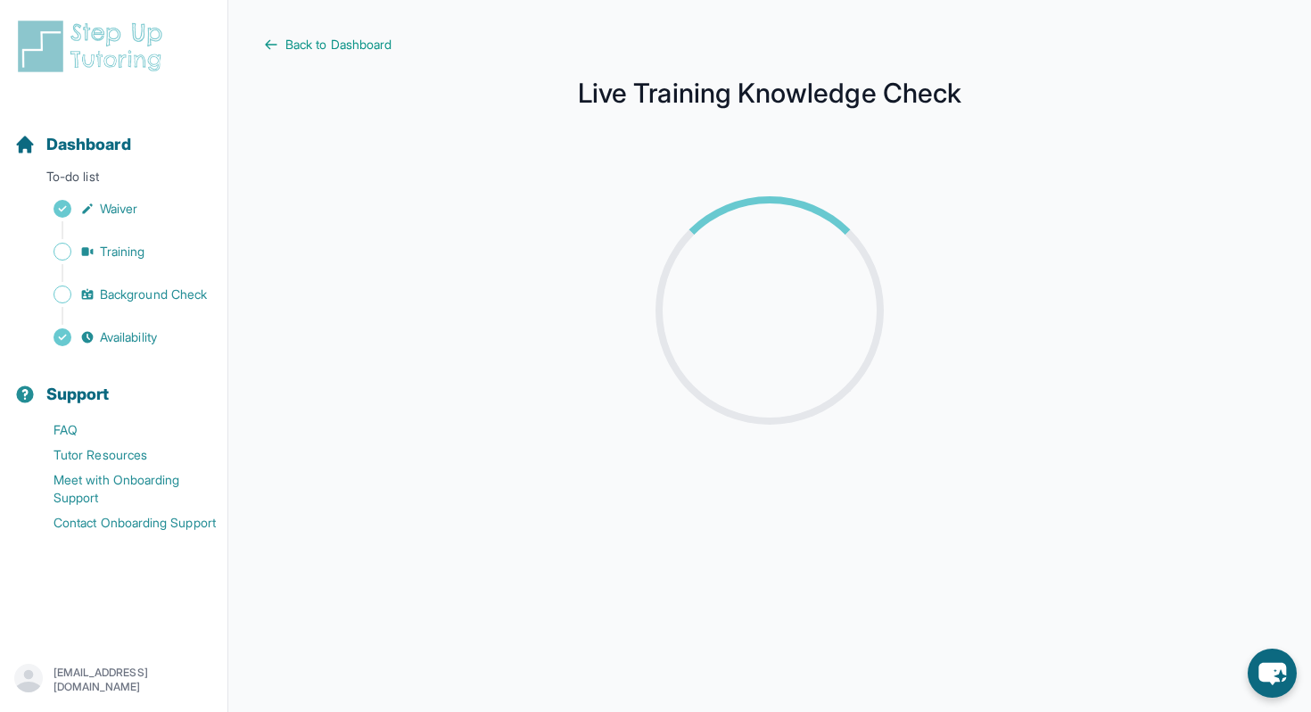 The image size is (1311, 712). What do you see at coordinates (153, 294) in the screenshot?
I see `span: Background Check` at bounding box center [153, 294].